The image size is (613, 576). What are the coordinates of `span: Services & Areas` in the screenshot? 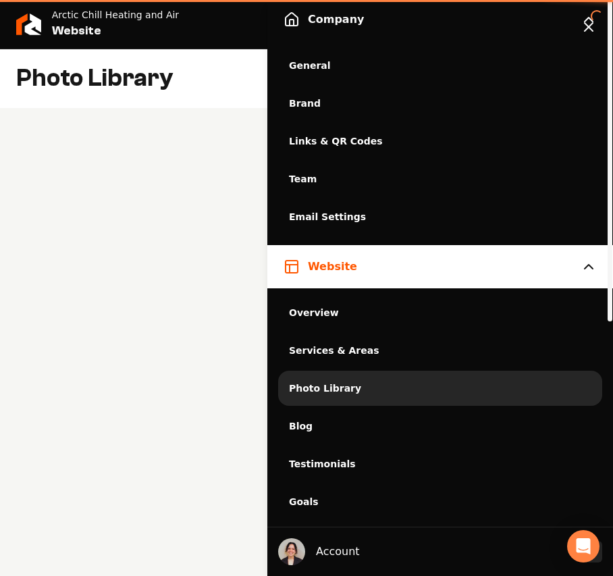 It's located at (440, 350).